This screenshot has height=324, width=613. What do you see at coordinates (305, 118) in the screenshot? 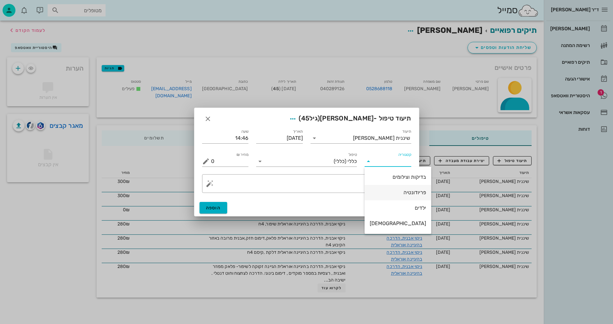
I see `span: 45` at bounding box center [305, 118].